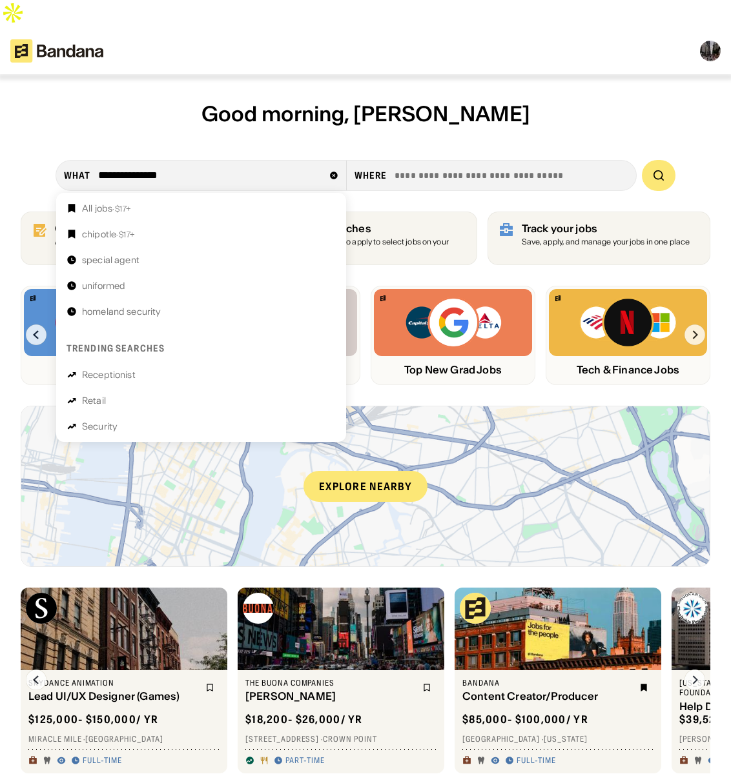 The image size is (731, 774). I want to click on div: Tech & Finance Jobs, so click(627, 370).